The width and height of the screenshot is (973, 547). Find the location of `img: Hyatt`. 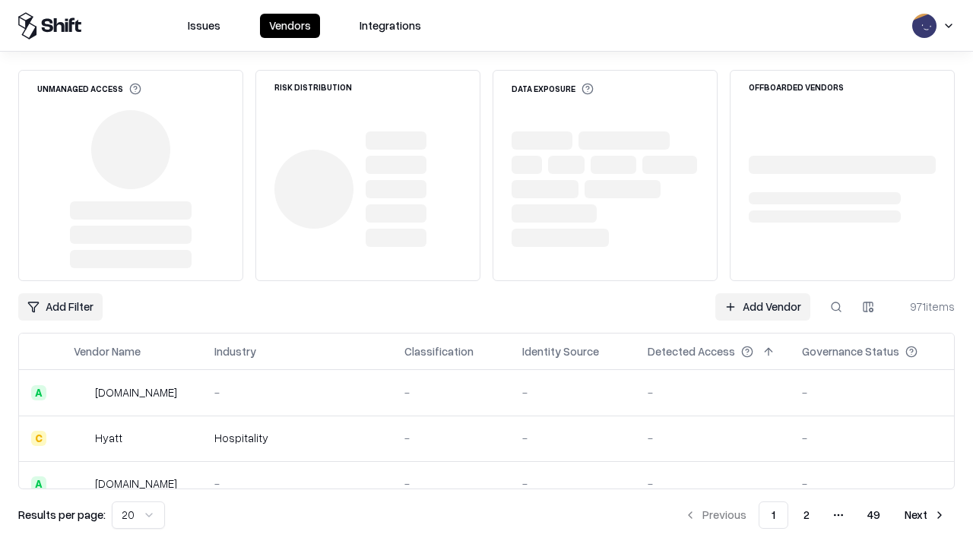

img: Hyatt is located at coordinates (81, 438).